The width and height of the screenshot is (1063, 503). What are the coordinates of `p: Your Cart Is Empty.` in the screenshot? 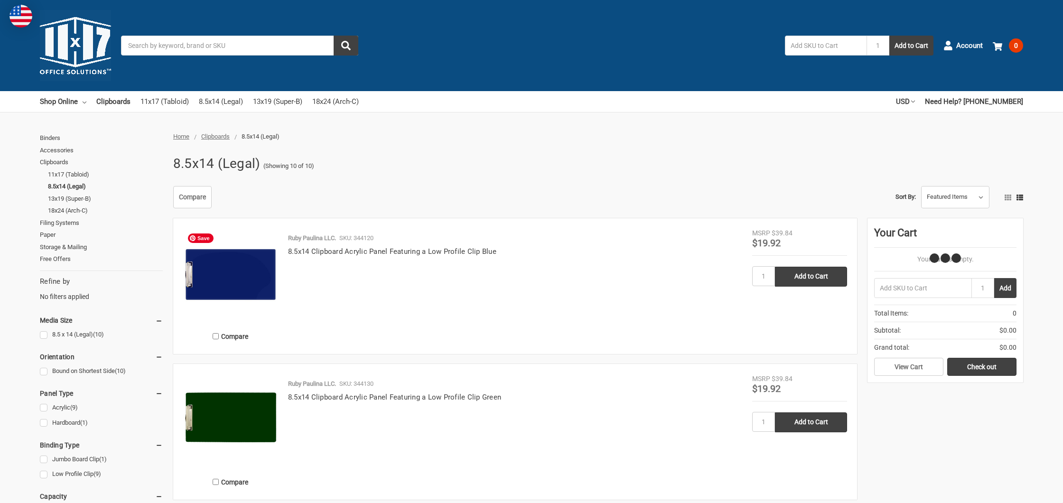 It's located at (945, 259).